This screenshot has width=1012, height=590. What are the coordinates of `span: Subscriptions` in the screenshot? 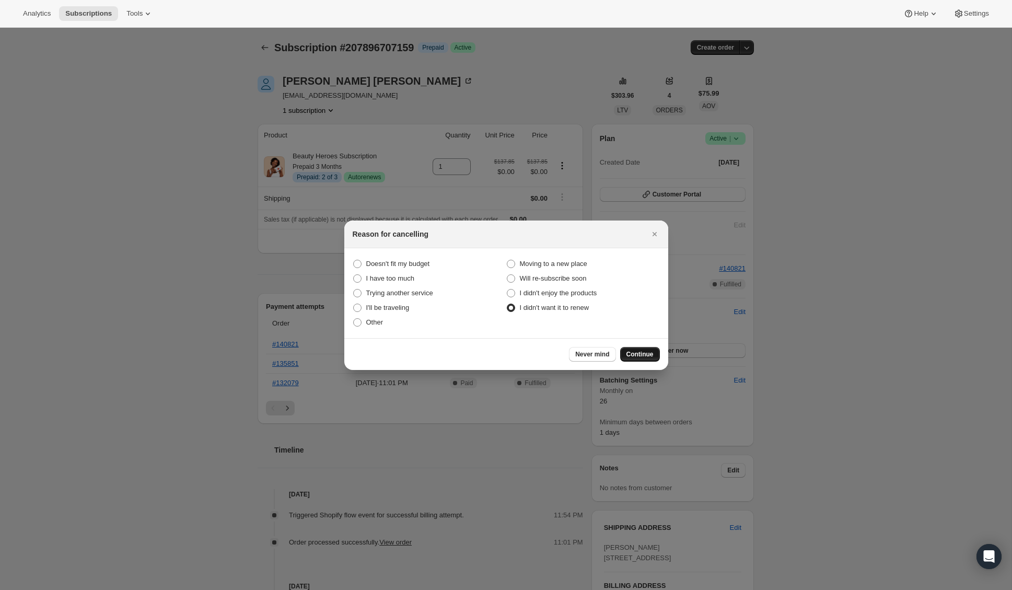 It's located at (88, 14).